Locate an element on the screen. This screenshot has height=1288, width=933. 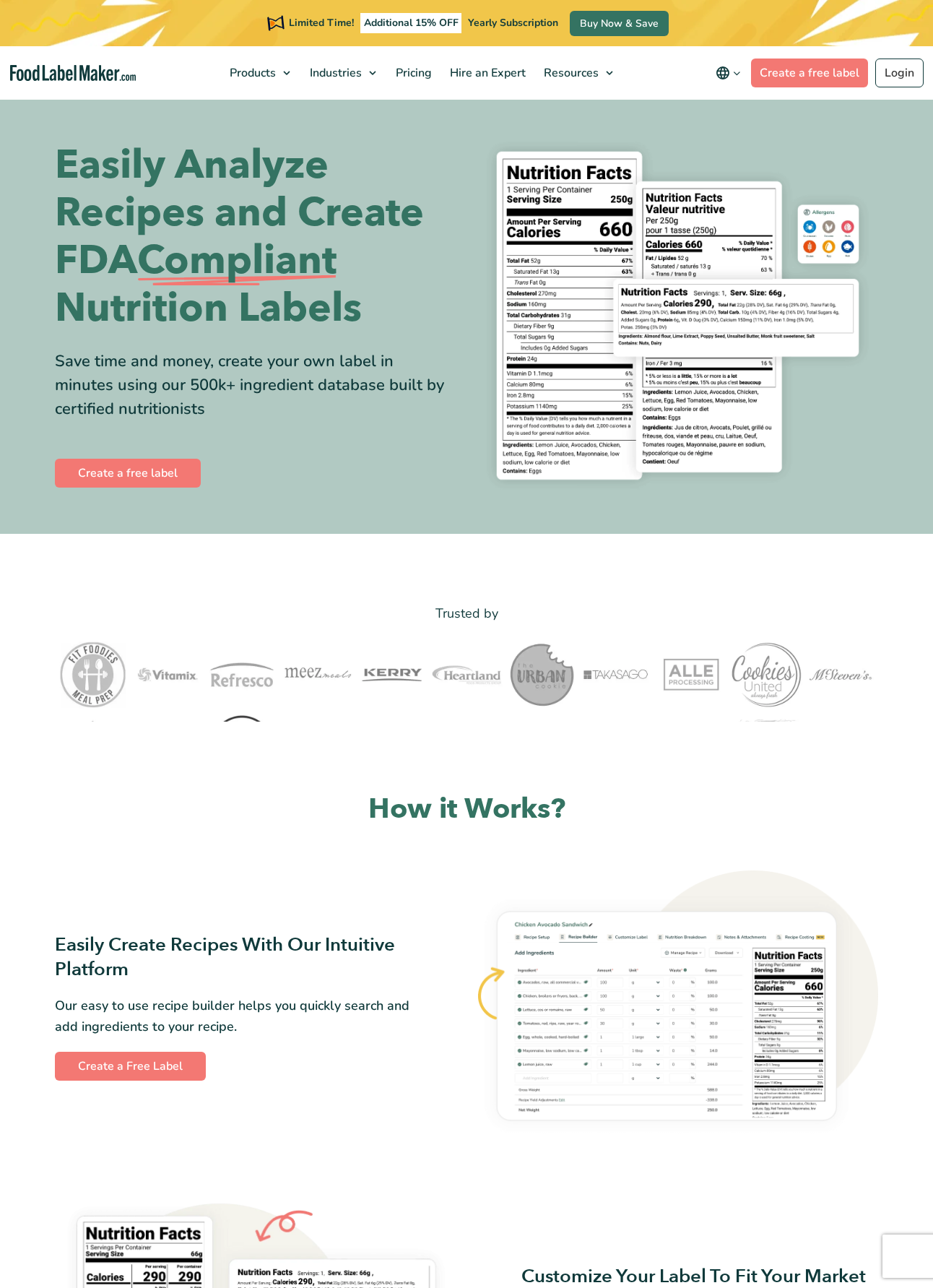
a: Create a Free Label is located at coordinates (130, 1066).